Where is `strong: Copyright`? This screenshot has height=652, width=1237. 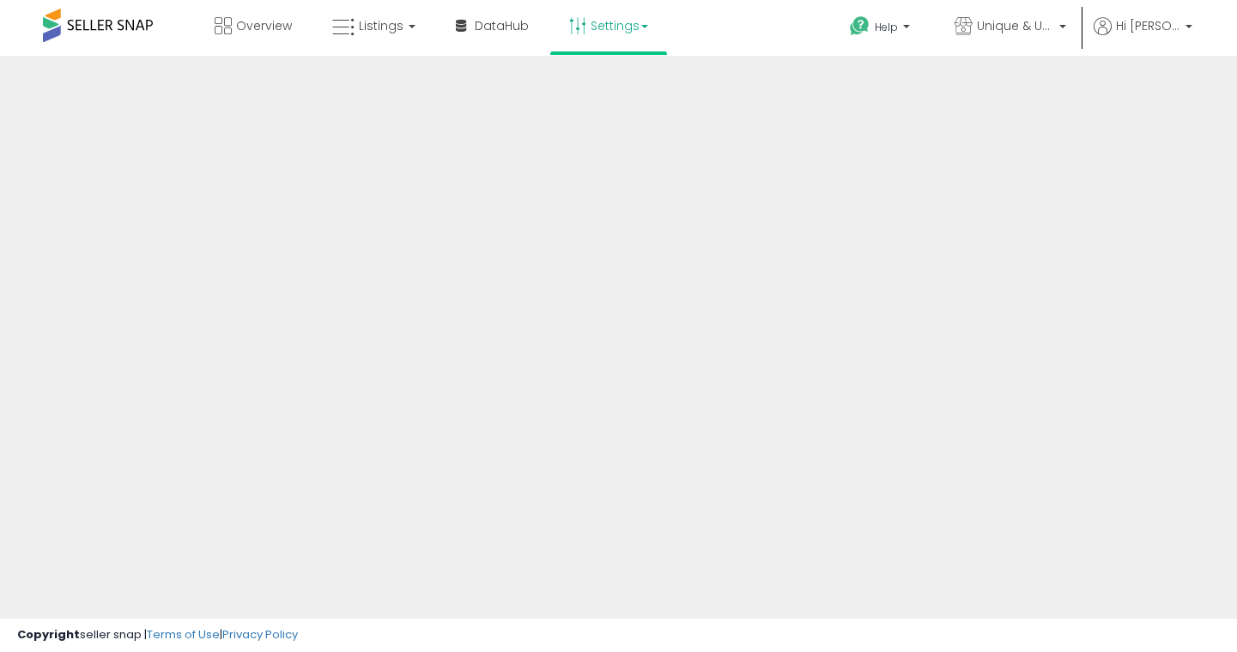
strong: Copyright is located at coordinates (48, 634).